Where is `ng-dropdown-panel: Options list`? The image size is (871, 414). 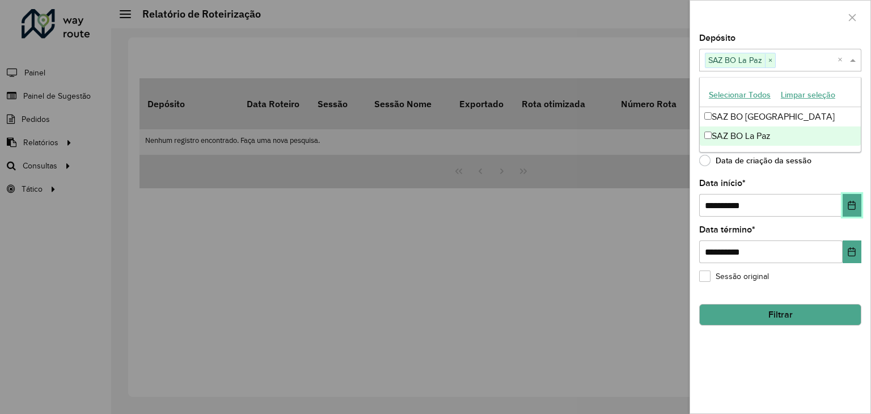
ng-dropdown-panel: Options list is located at coordinates (780, 115).